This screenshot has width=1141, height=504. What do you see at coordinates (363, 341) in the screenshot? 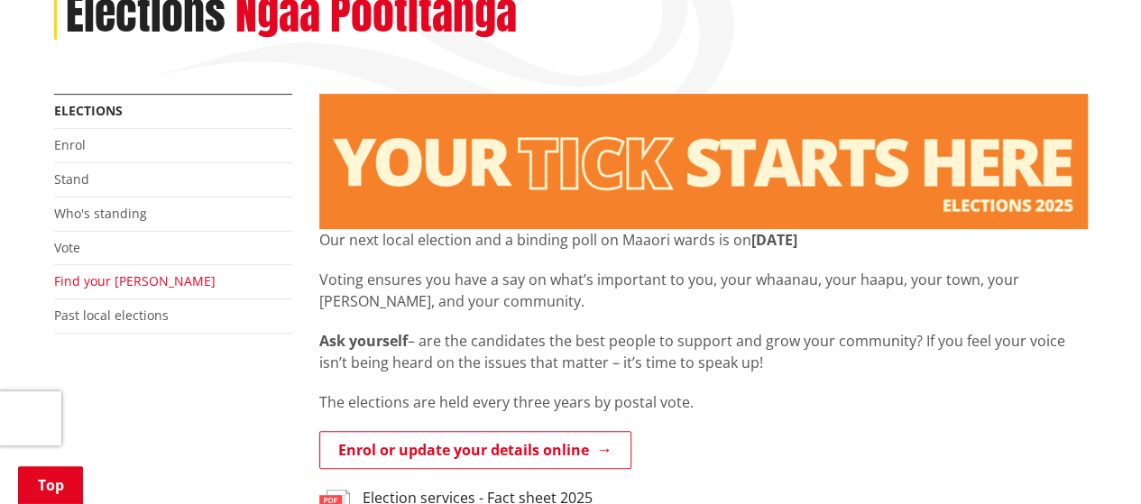
I see `strong: Ask yourself` at bounding box center [363, 341].